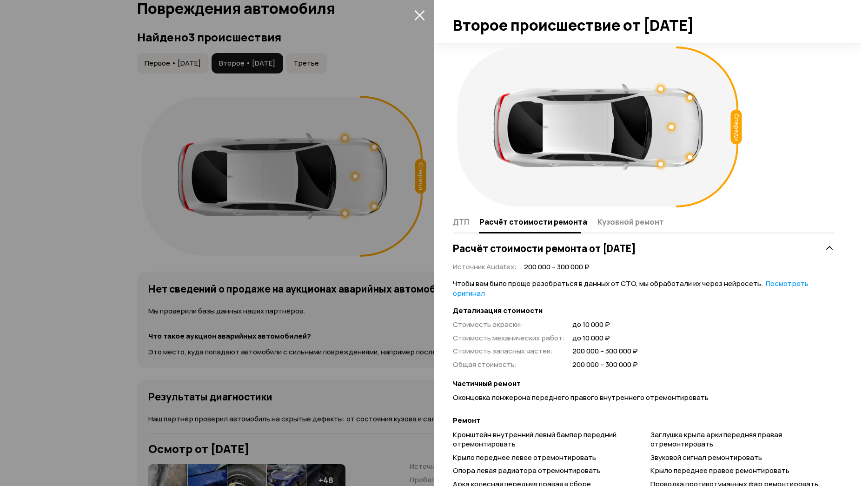 This screenshot has height=486, width=862. What do you see at coordinates (737, 127) in the screenshot?
I see `div: Спереди` at bounding box center [737, 127].